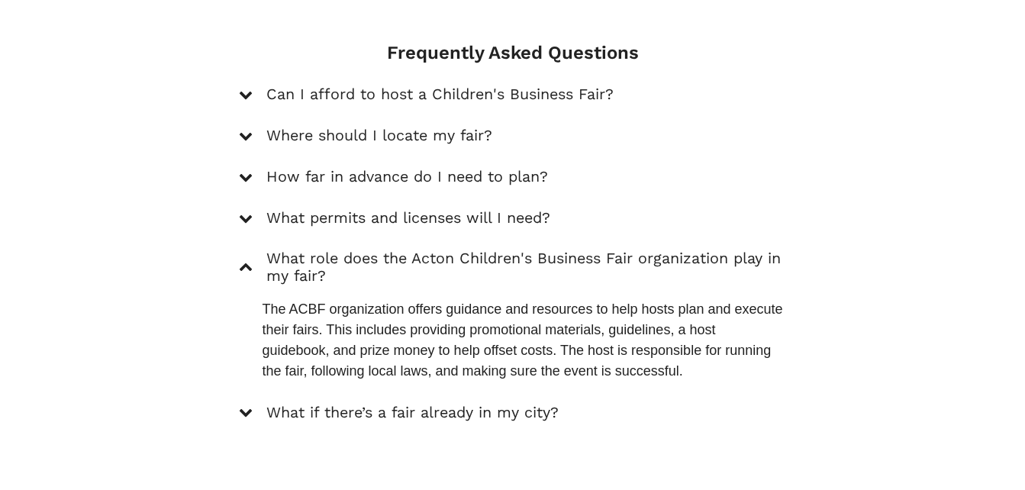 Image resolution: width=1025 pixels, height=490 pixels. I want to click on p: The ACBF organization offers guidance and resources to help hosts plan and execute their fairs. T..., so click(523, 340).